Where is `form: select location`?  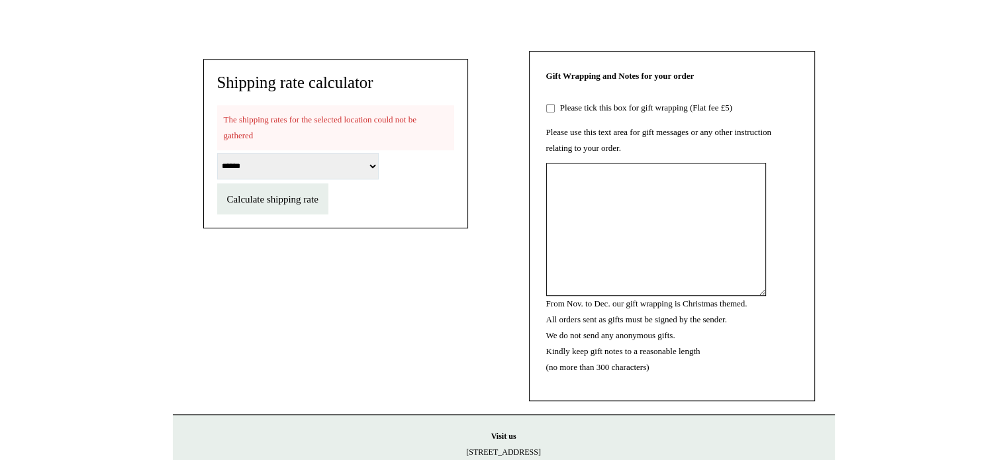
form: select location is located at coordinates (336, 182).